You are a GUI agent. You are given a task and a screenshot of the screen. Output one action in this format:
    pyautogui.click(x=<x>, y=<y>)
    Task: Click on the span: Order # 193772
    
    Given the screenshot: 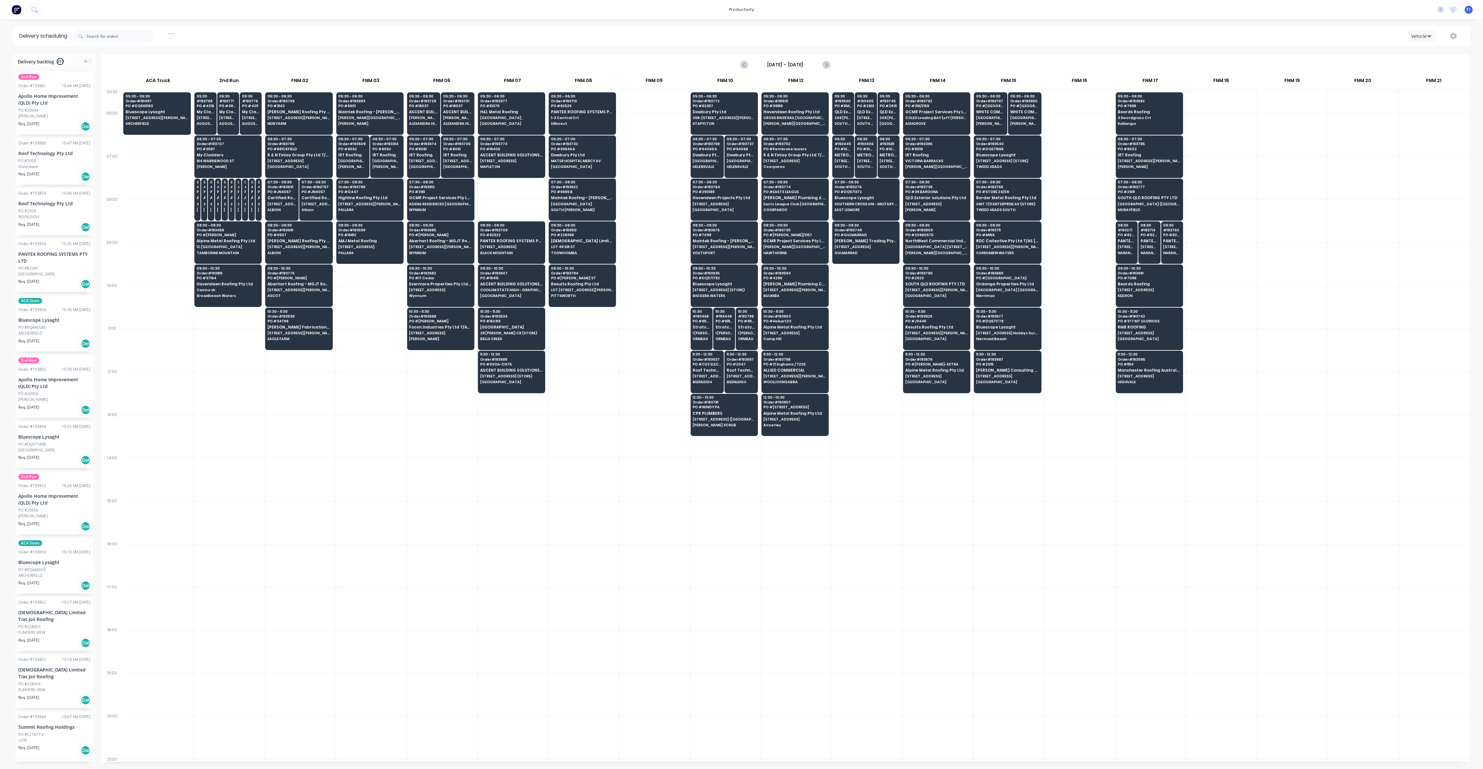 What is the action you would take?
    pyautogui.click(x=724, y=101)
    